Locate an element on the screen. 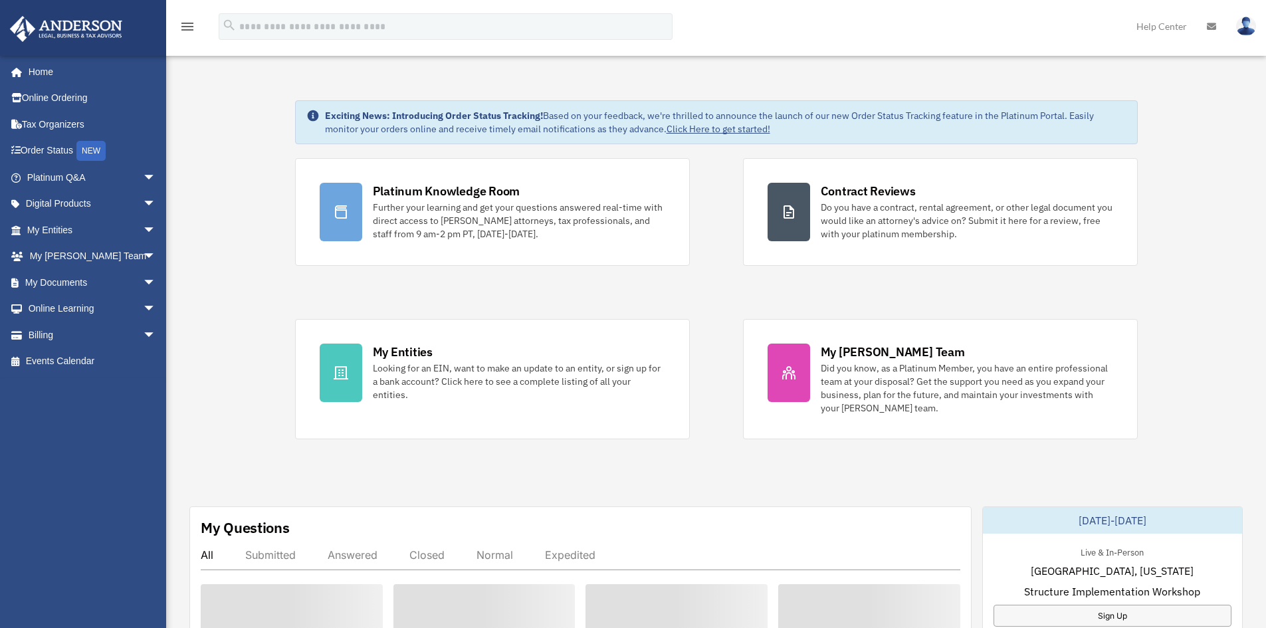 The height and width of the screenshot is (628, 1266). div: My Questions is located at coordinates (245, 528).